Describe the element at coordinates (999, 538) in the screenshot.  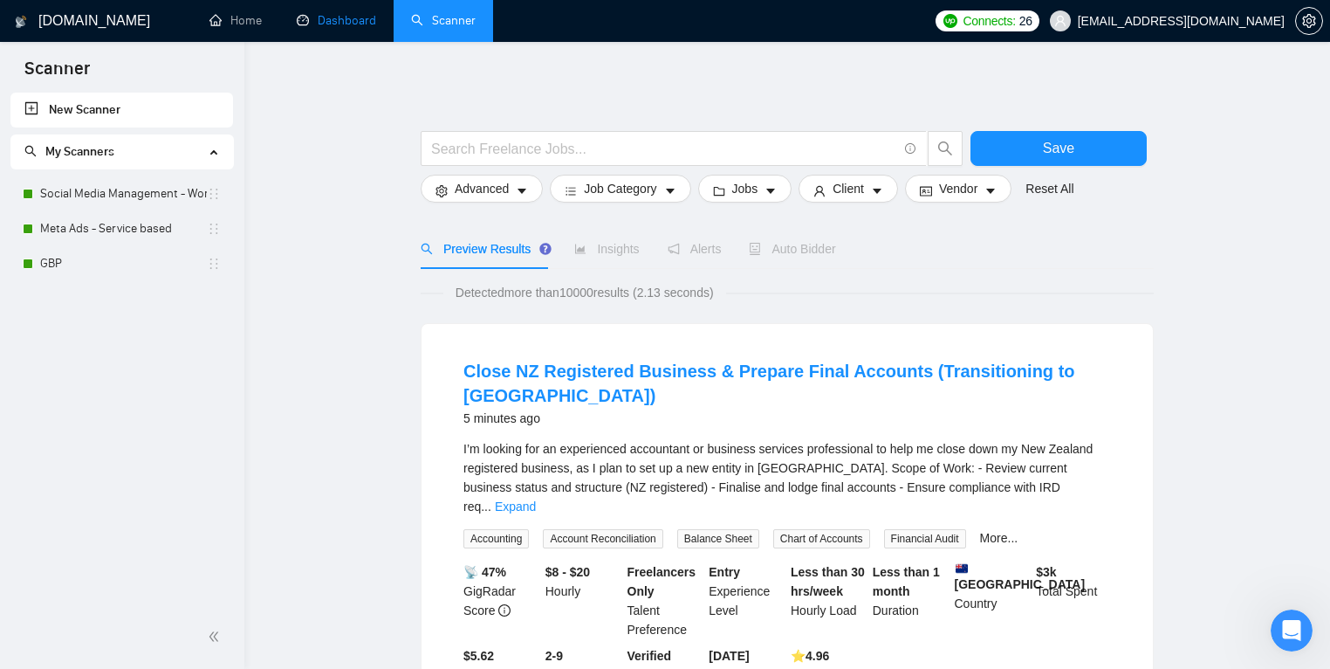
I see `a: More...` at that location.